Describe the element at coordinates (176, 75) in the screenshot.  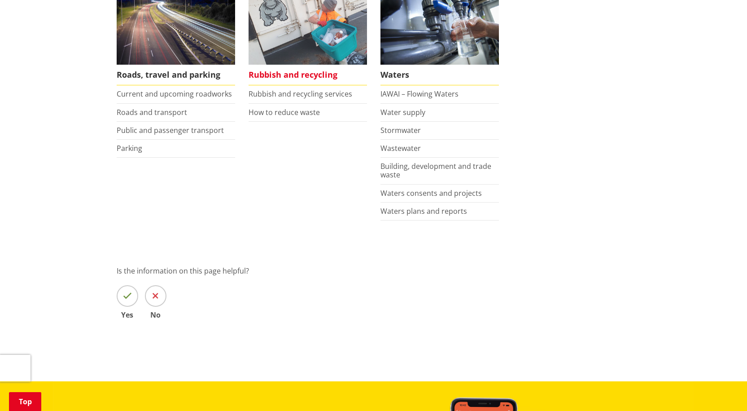
I see `span: Roads, travel and parking` at that location.